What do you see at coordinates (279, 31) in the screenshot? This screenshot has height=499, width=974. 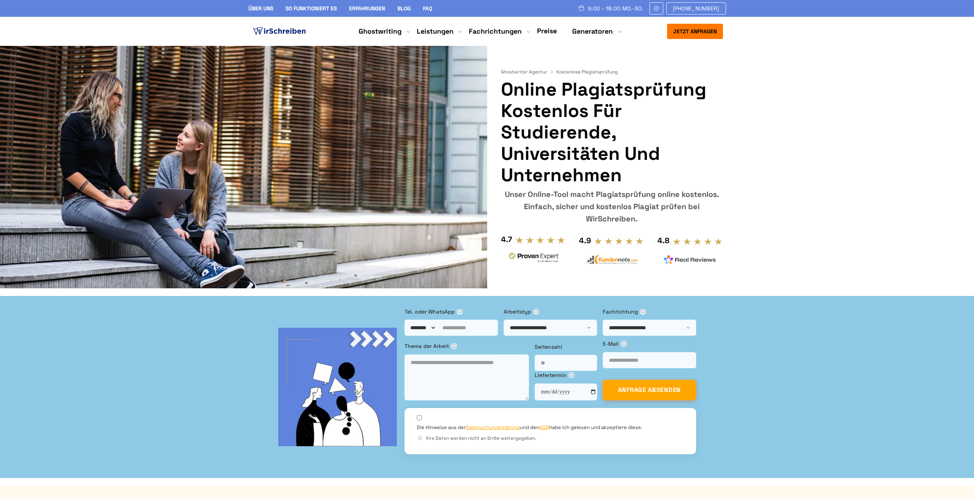 I see `img: logo ghostwriter-österreich` at bounding box center [279, 31].